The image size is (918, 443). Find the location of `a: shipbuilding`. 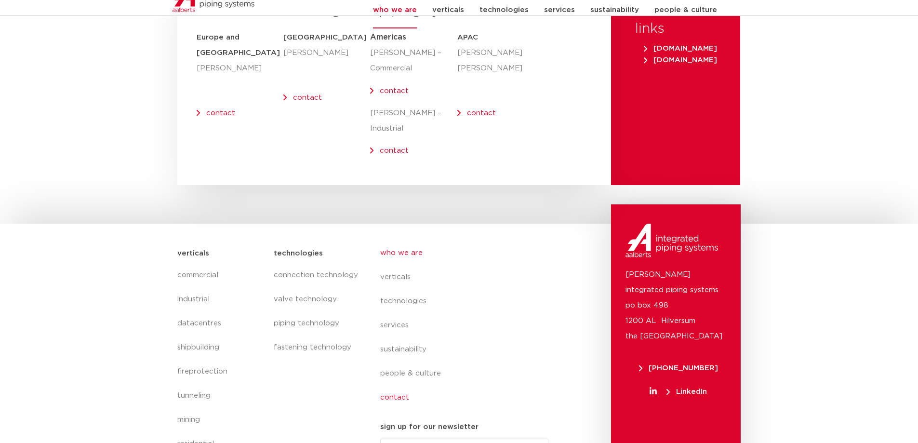

a: shipbuilding is located at coordinates (221, 347).